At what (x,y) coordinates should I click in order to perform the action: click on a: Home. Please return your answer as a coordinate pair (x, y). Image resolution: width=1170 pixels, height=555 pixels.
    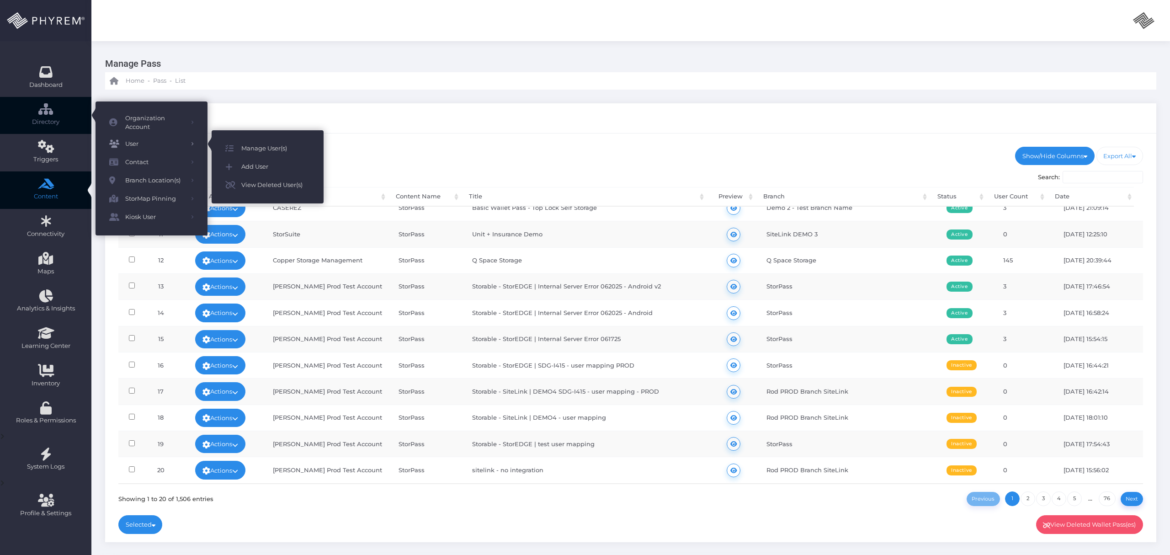
    Looking at the image, I should click on (127, 81).